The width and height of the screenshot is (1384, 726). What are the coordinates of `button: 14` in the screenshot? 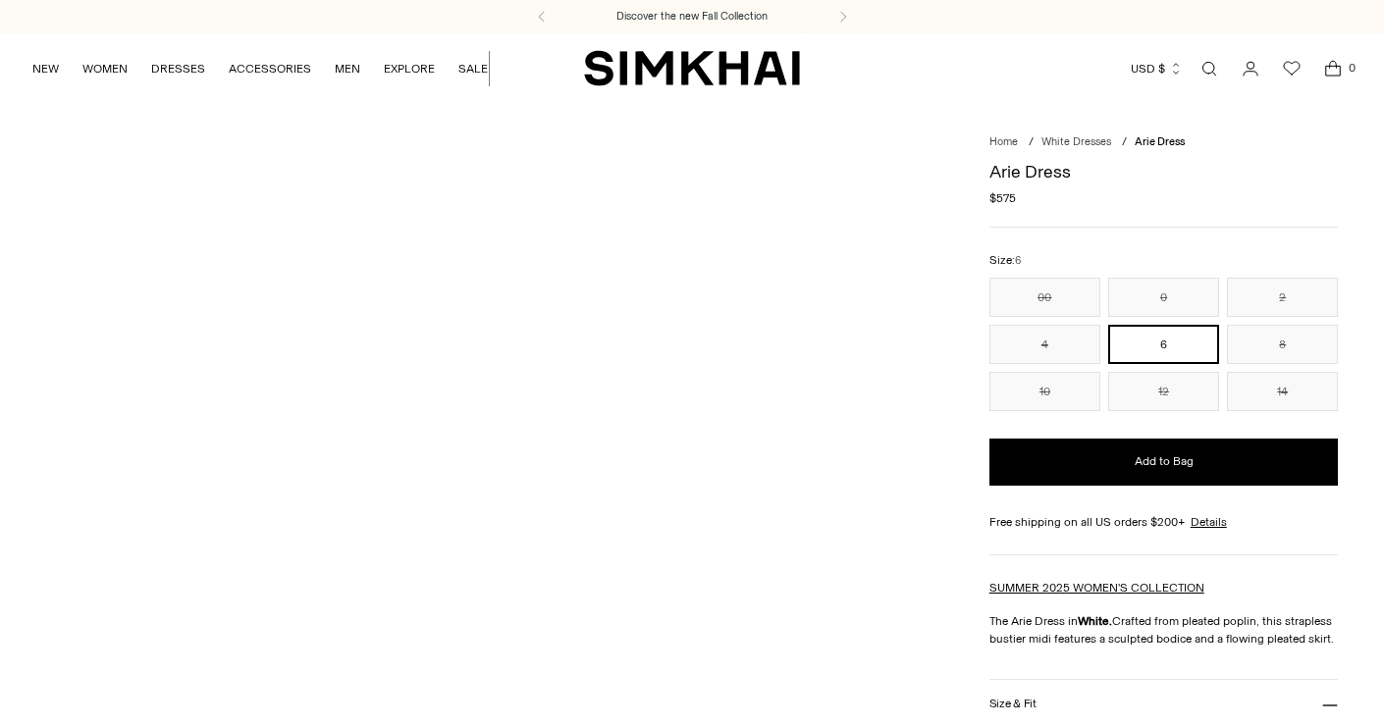 It's located at (1282, 392).